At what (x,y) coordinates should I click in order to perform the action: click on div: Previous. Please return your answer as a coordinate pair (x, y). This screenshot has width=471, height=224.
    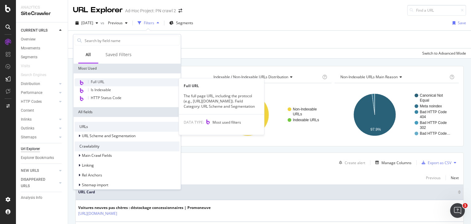
    Looking at the image, I should click on (434, 178).